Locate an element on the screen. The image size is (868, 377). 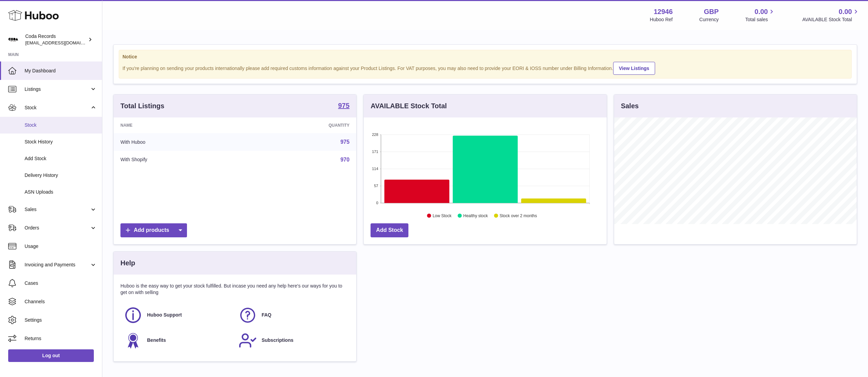
a: Huboo Support is located at coordinates (178, 315).